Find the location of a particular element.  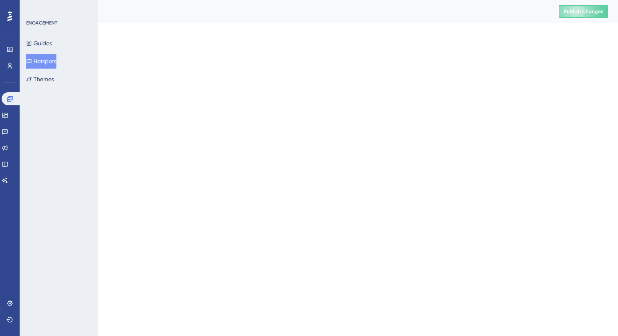

button: Publish Changes is located at coordinates (584, 11).